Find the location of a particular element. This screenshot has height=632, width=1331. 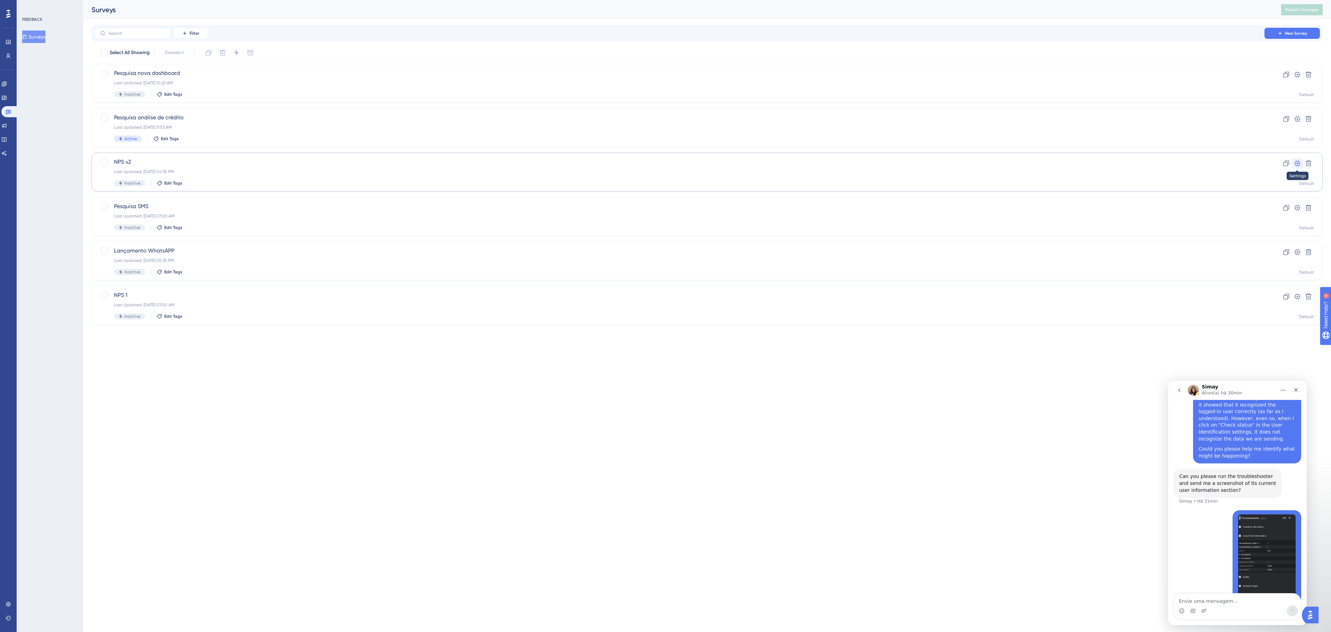

div: Could you please help me identify what might be happening? is located at coordinates (79, 71).